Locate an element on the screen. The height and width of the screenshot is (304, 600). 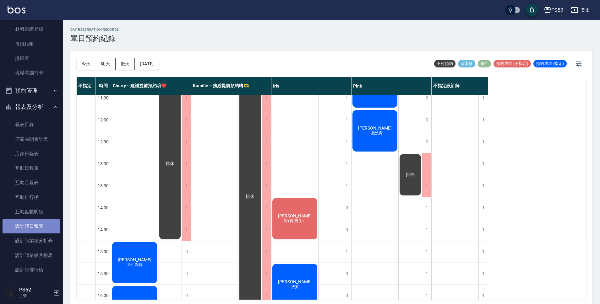
a: 設計師業績月報表 is located at coordinates (31, 256).